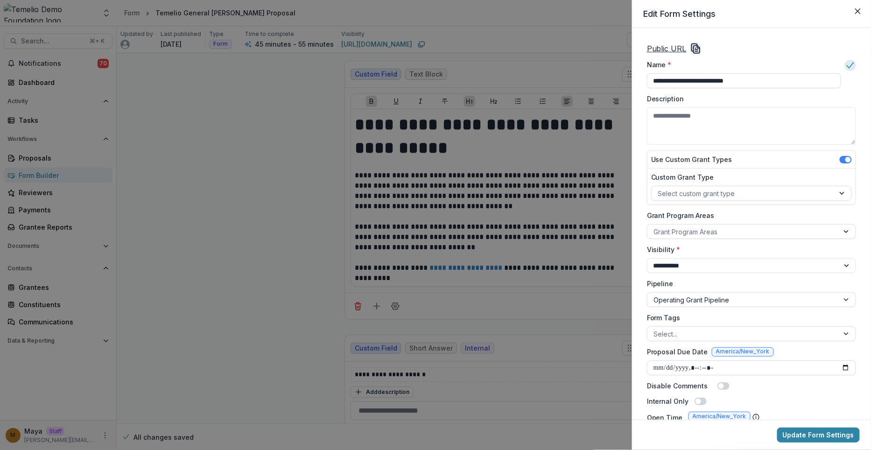 Image resolution: width=871 pixels, height=450 pixels. I want to click on label: Internal Only, so click(668, 401).